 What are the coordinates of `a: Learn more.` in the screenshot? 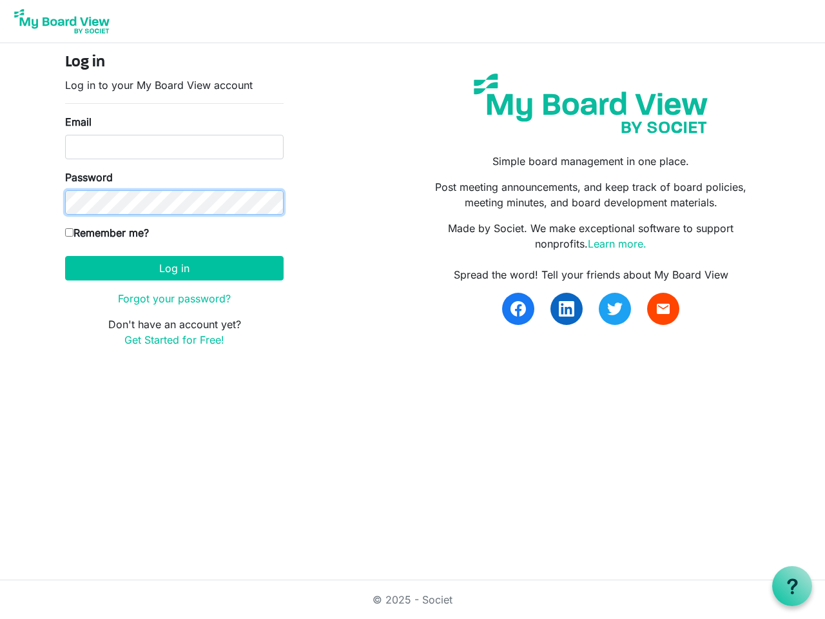 It's located at (617, 244).